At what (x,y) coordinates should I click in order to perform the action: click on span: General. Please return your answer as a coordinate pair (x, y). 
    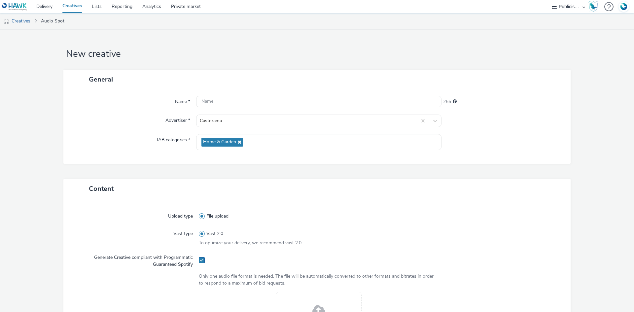
    Looking at the image, I should click on (101, 79).